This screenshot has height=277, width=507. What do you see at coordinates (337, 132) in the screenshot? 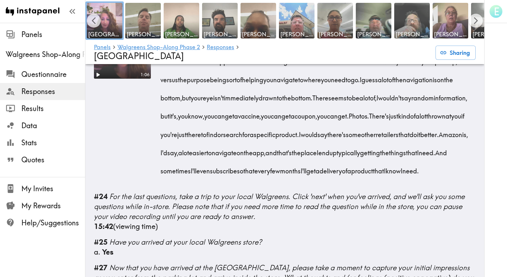
I see `span: there's` at bounding box center [337, 132].